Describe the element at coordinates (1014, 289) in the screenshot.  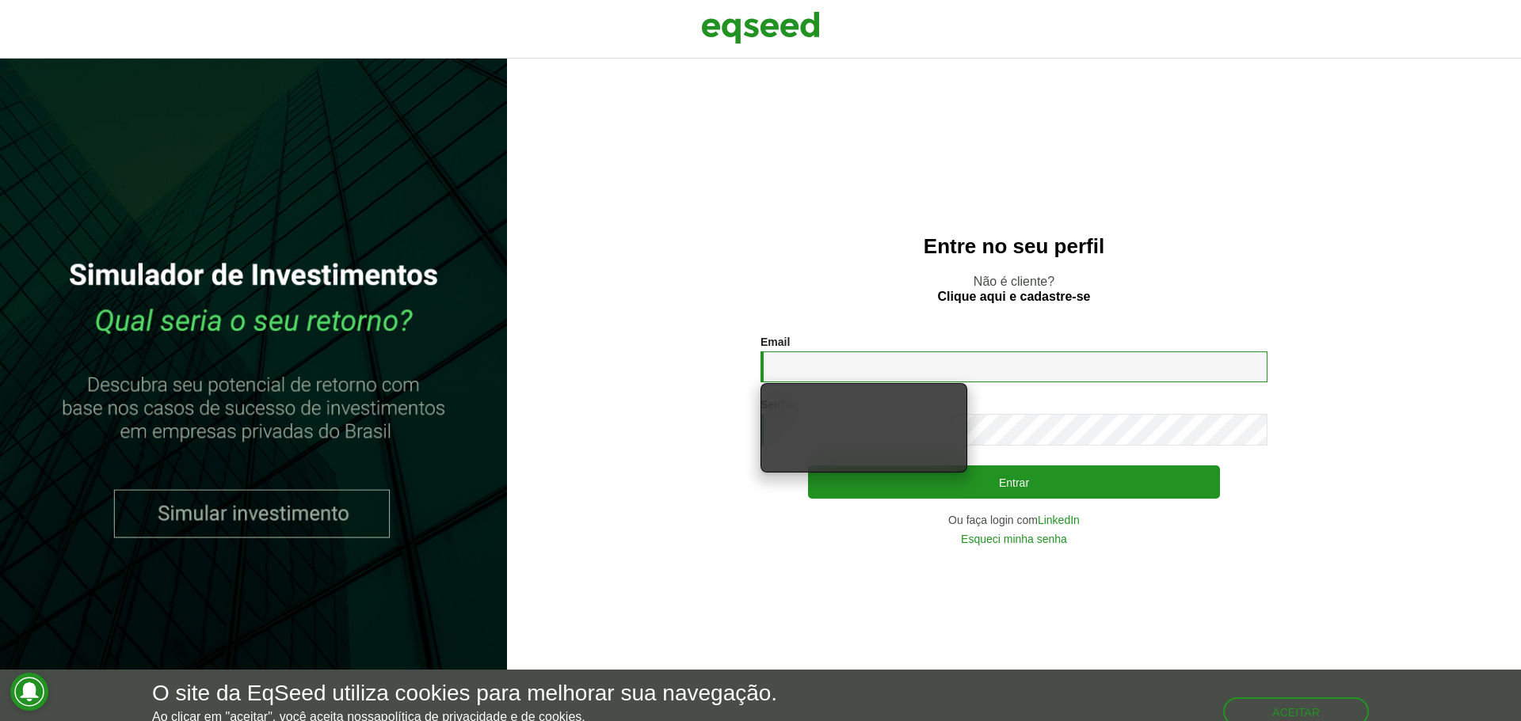
I see `p: Não é cliente?` at that location.